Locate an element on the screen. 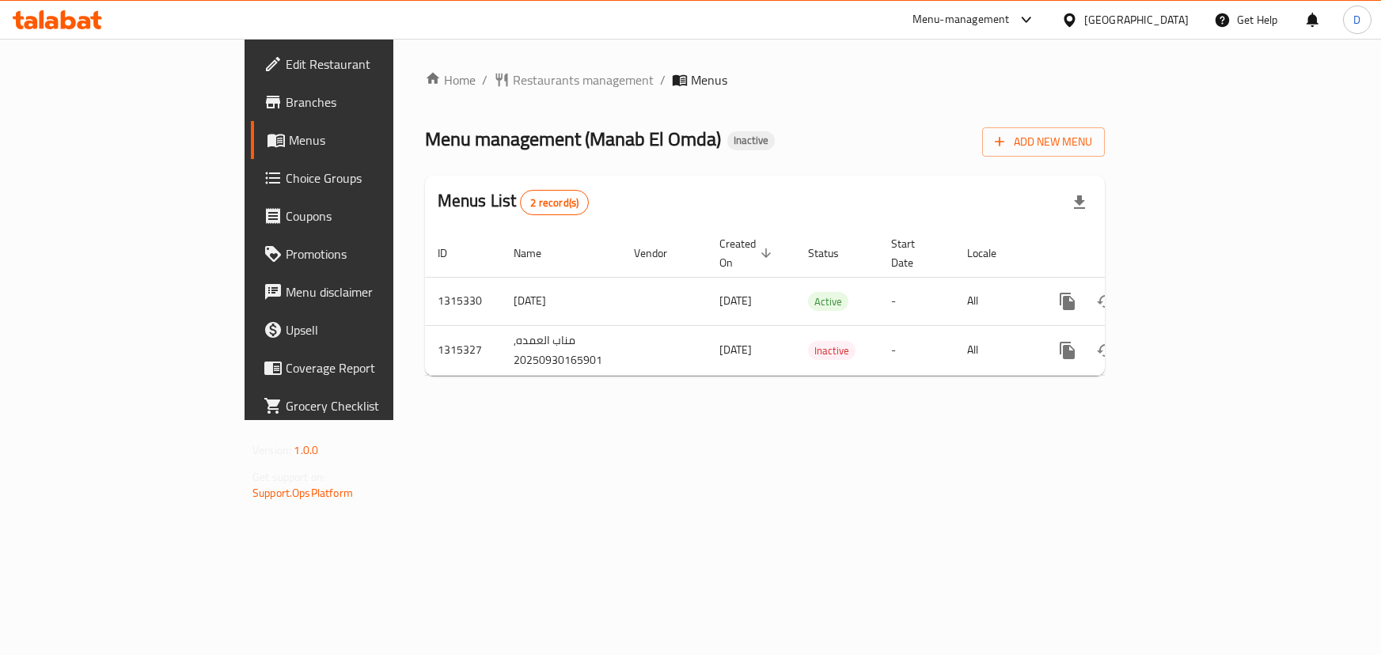 This screenshot has height=655, width=1381. span: Version: is located at coordinates (271, 450).